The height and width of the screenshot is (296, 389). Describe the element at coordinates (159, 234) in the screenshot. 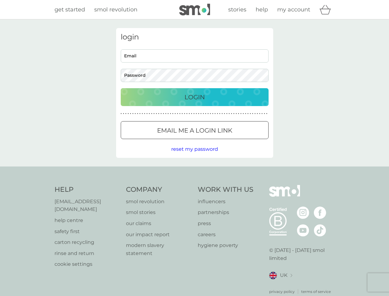

I see `a: our impact report` at that location.